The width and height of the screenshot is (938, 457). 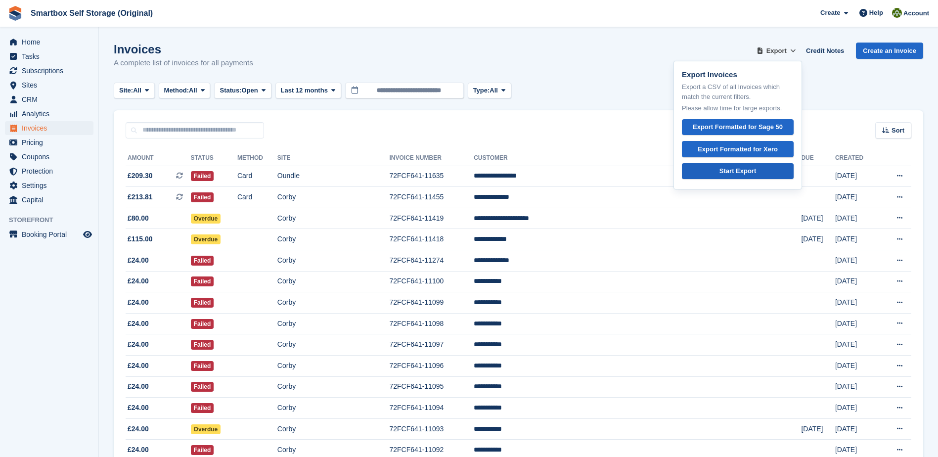 What do you see at coordinates (432, 176) in the screenshot?
I see `td: 72FCF641-11635` at bounding box center [432, 176].